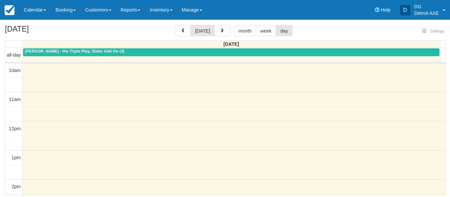 Image resolution: width=450 pixels, height=197 pixels. What do you see at coordinates (15, 99) in the screenshot?
I see `span: 11am` at bounding box center [15, 99].